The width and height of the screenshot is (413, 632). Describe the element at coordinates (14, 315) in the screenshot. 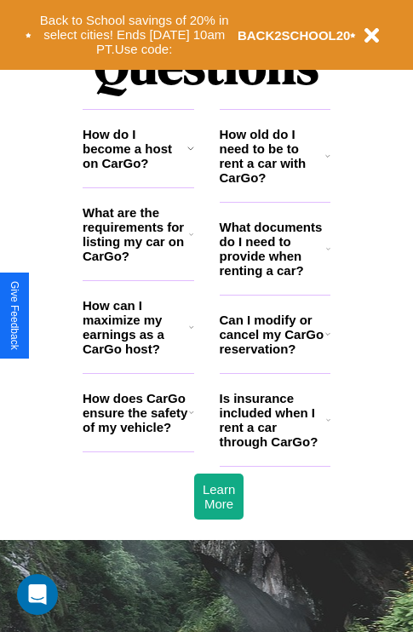

I see `div: Give Feedback` at that location.